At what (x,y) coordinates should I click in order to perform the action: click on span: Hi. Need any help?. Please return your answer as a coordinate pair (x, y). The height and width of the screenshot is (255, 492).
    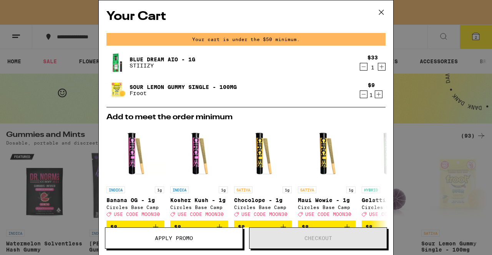
    Looking at the image, I should click on (30, 8).